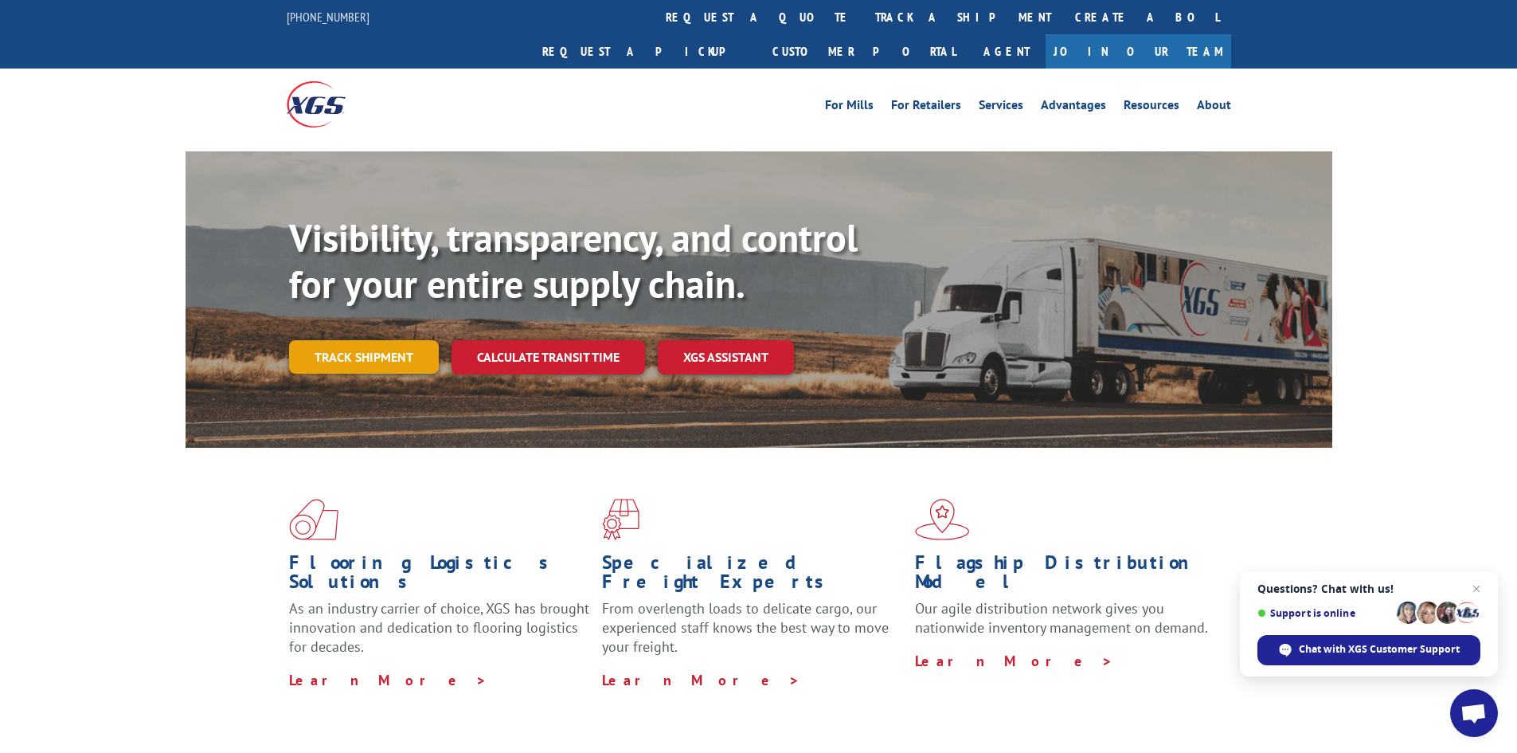  Describe the element at coordinates (849, 108) in the screenshot. I see `a: For Mills` at that location.